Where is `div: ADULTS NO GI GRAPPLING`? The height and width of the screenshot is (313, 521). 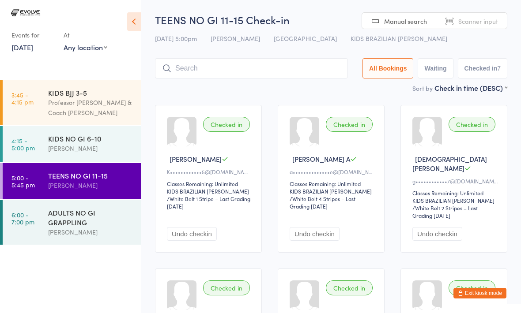
div: ADULTS NO GI GRAPPLING is located at coordinates (90, 218).